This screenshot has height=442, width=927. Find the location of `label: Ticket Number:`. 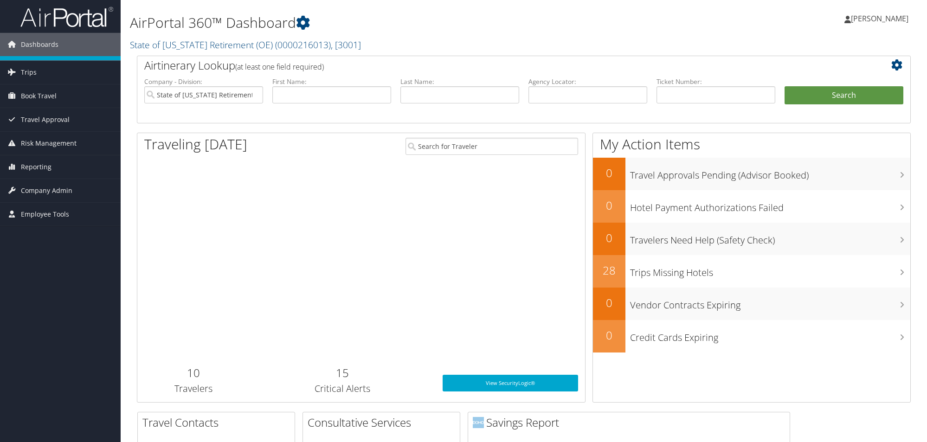

label: Ticket Number: is located at coordinates (716, 82).